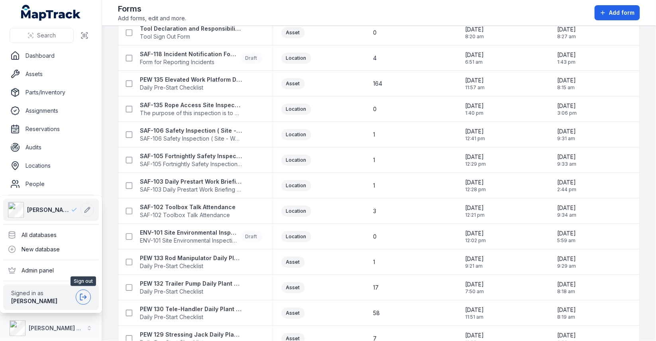 The height and width of the screenshot is (341, 656). I want to click on div: New database, so click(51, 249).